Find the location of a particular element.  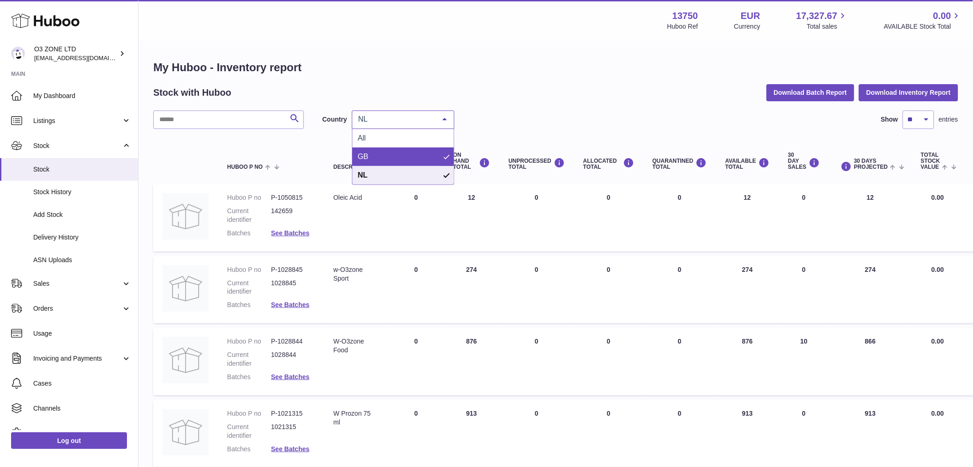

div: W Prozon 75 ml is located at coordinates (356, 418).